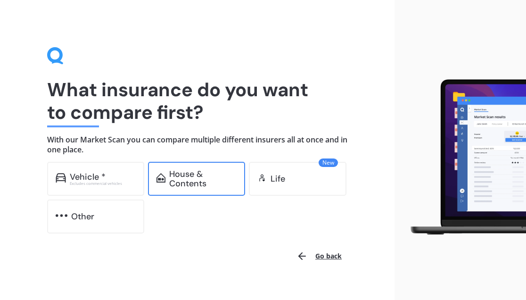 This screenshot has width=526, height=300. Describe the element at coordinates (319, 256) in the screenshot. I see `button: Go back` at that location.